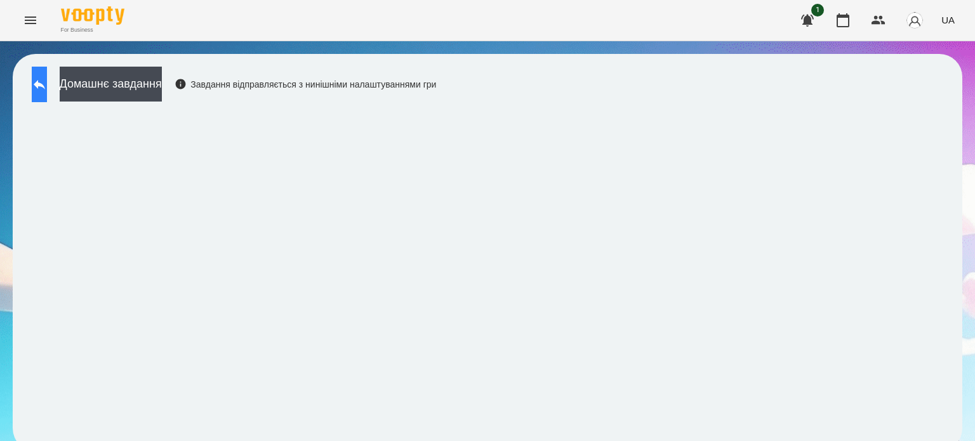 Image resolution: width=975 pixels, height=441 pixels. What do you see at coordinates (93, 30) in the screenshot?
I see `span: For Business` at bounding box center [93, 30].